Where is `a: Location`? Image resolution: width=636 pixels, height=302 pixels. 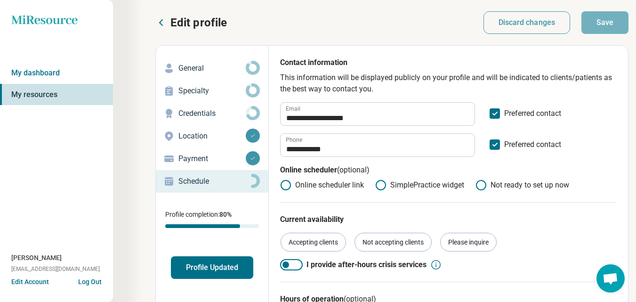
a: Location is located at coordinates (212, 136).